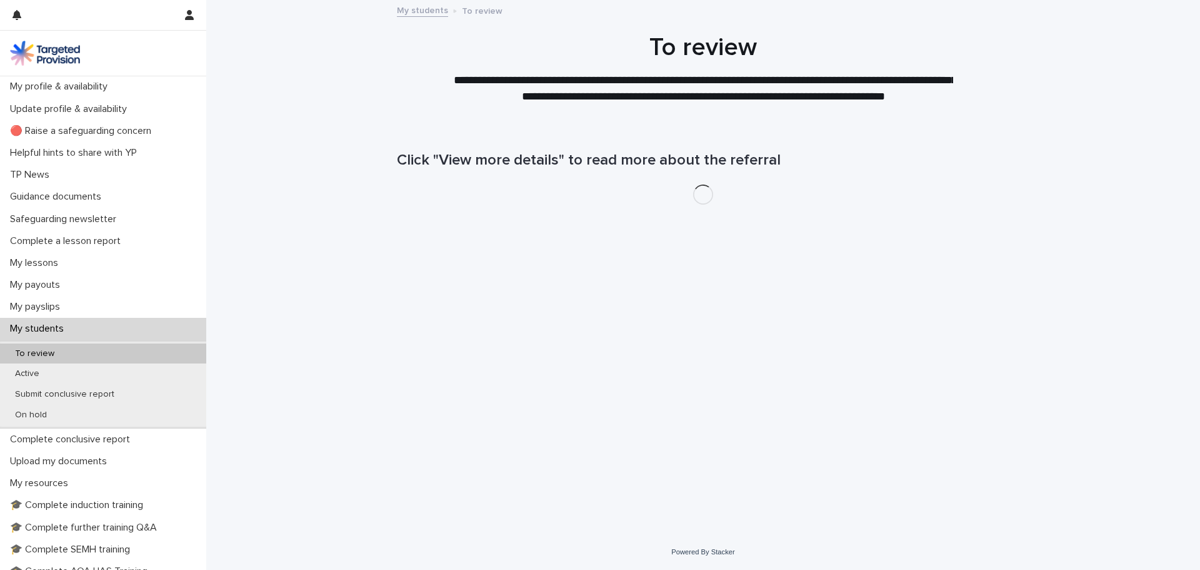 This screenshot has width=1200, height=570. What do you see at coordinates (79, 505) in the screenshot?
I see `p: 🎓 Complete induction training` at bounding box center [79, 505].